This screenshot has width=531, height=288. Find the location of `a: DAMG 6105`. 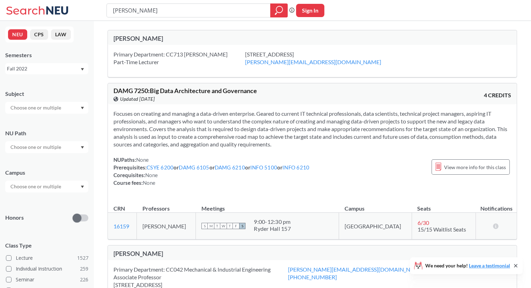

a: DAMG 6105 is located at coordinates (194, 168).